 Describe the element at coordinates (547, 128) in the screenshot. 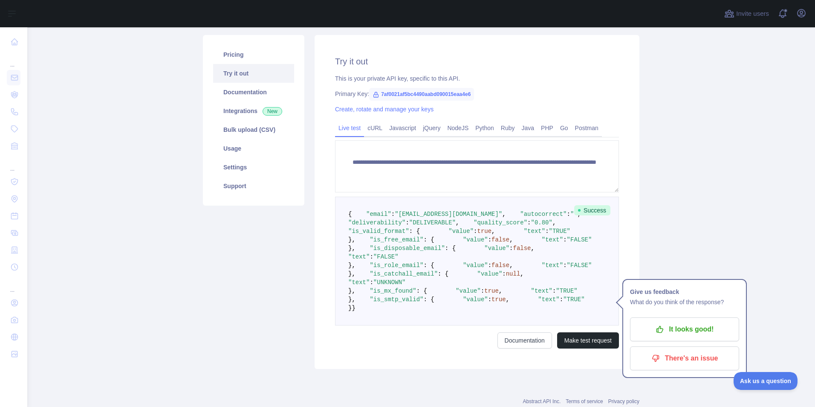

I see `a: PHP` at that location.